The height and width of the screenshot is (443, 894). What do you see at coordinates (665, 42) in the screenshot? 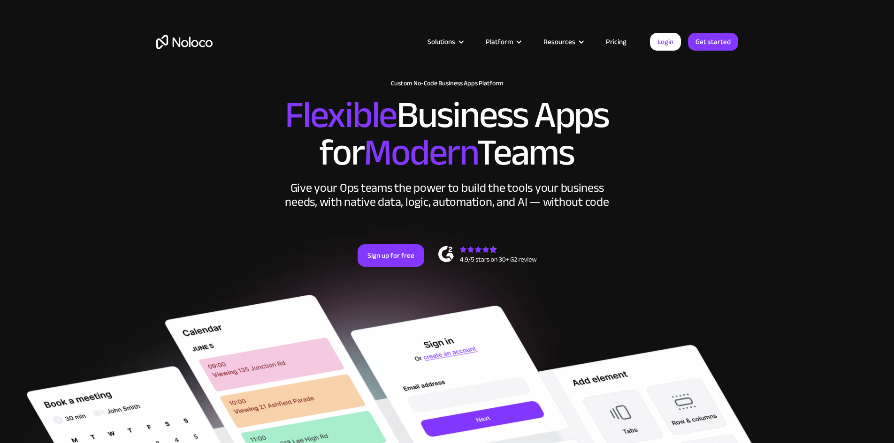
I see `a: Login` at bounding box center [665, 42].